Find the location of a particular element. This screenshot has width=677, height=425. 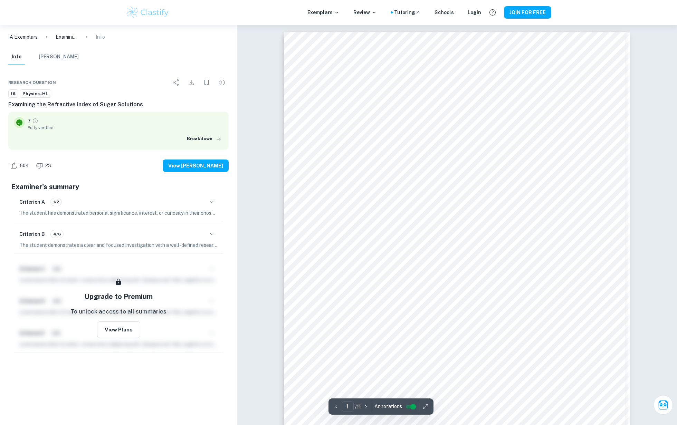

div: Download is located at coordinates (191, 83).